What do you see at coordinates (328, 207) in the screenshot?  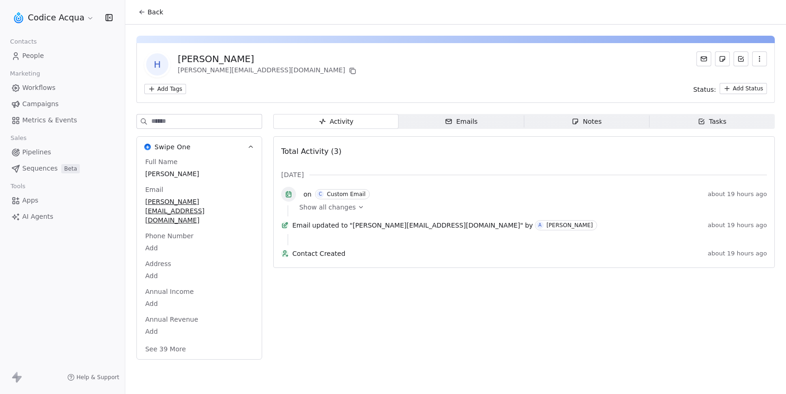 I see `span: Show all changes` at bounding box center [328, 207].